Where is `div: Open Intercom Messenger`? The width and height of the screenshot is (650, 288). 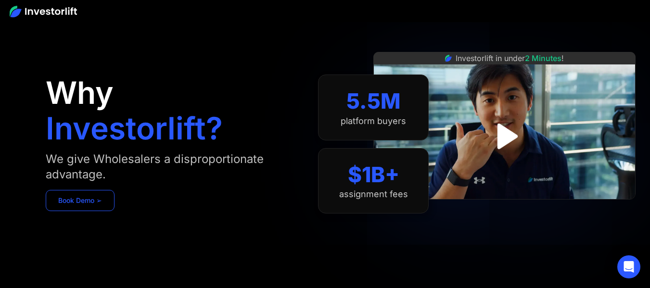
div: Open Intercom Messenger is located at coordinates (629, 267).